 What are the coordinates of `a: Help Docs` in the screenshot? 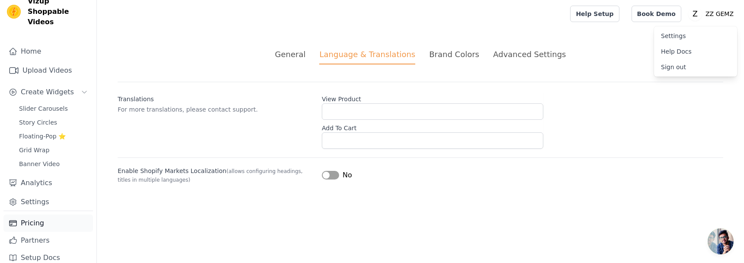 It's located at (695, 51).